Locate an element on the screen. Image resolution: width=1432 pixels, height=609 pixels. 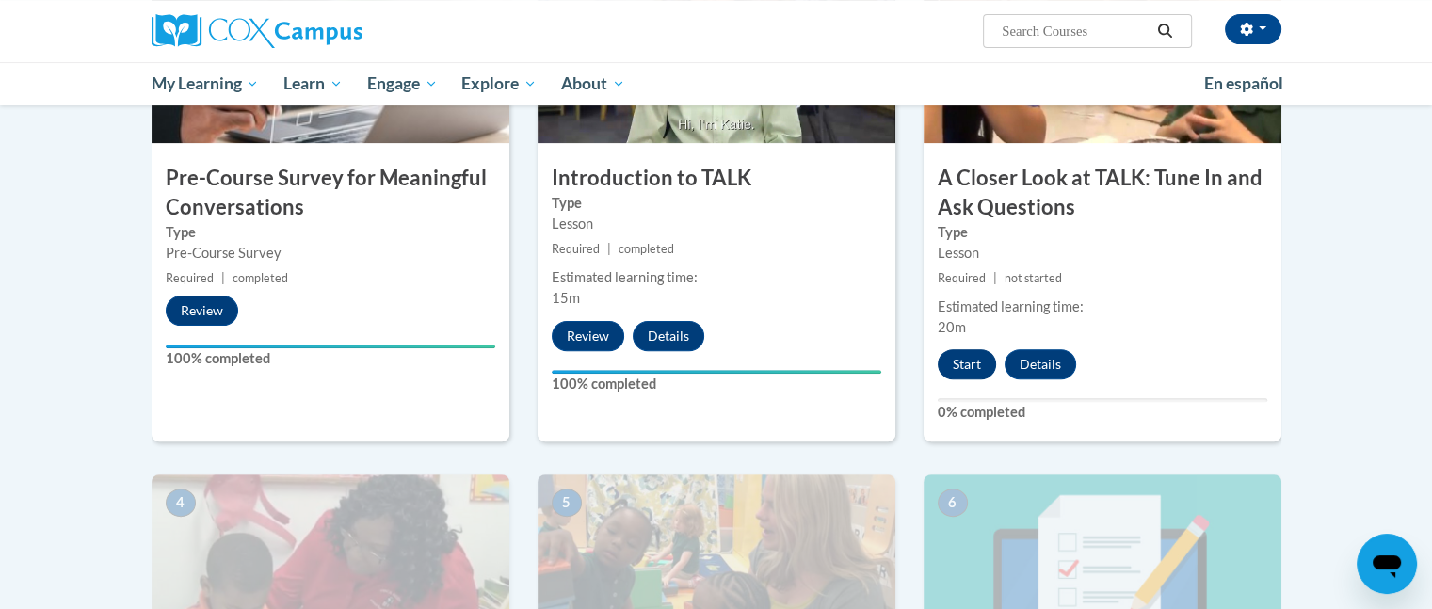
a: My Learning is located at coordinates (205, 84).